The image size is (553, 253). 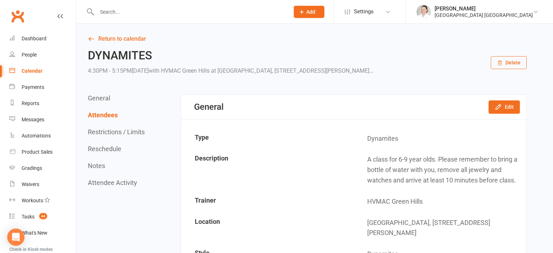 What do you see at coordinates (30, 184) in the screenshot?
I see `div: Waivers` at bounding box center [30, 184].